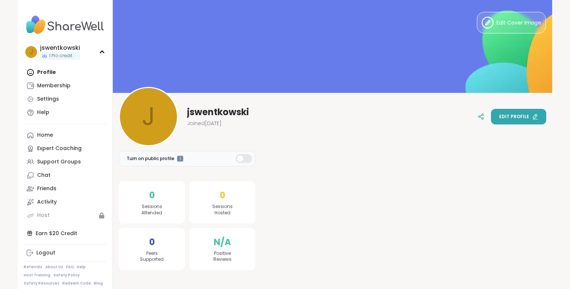 This screenshot has width=570, height=289. Describe the element at coordinates (65, 233) in the screenshot. I see `div: Earn $20 Credit` at that location.